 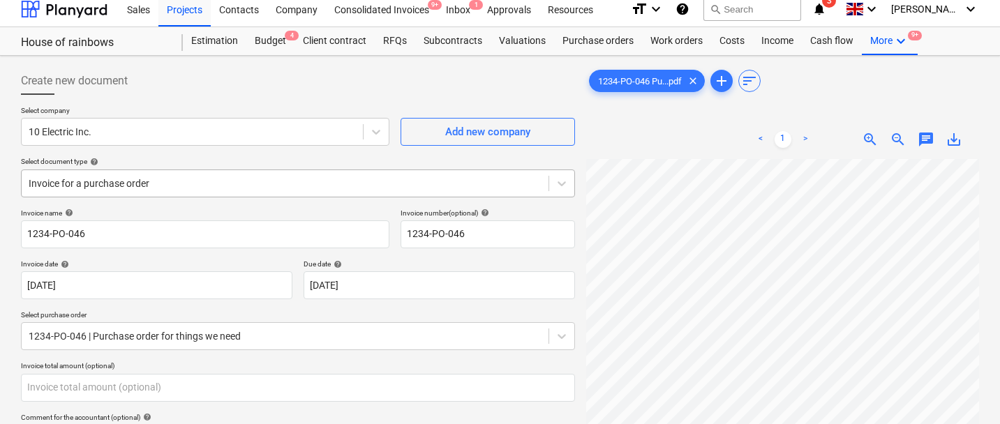 I want to click on div: Client contract, so click(x=334, y=41).